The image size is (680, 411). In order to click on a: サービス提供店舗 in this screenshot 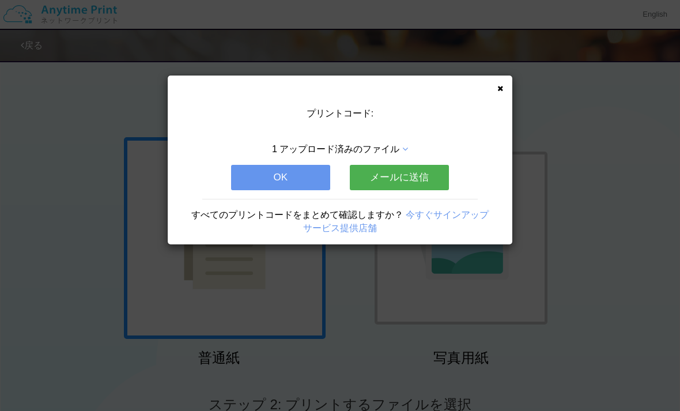, I will do `click(340, 228)`.